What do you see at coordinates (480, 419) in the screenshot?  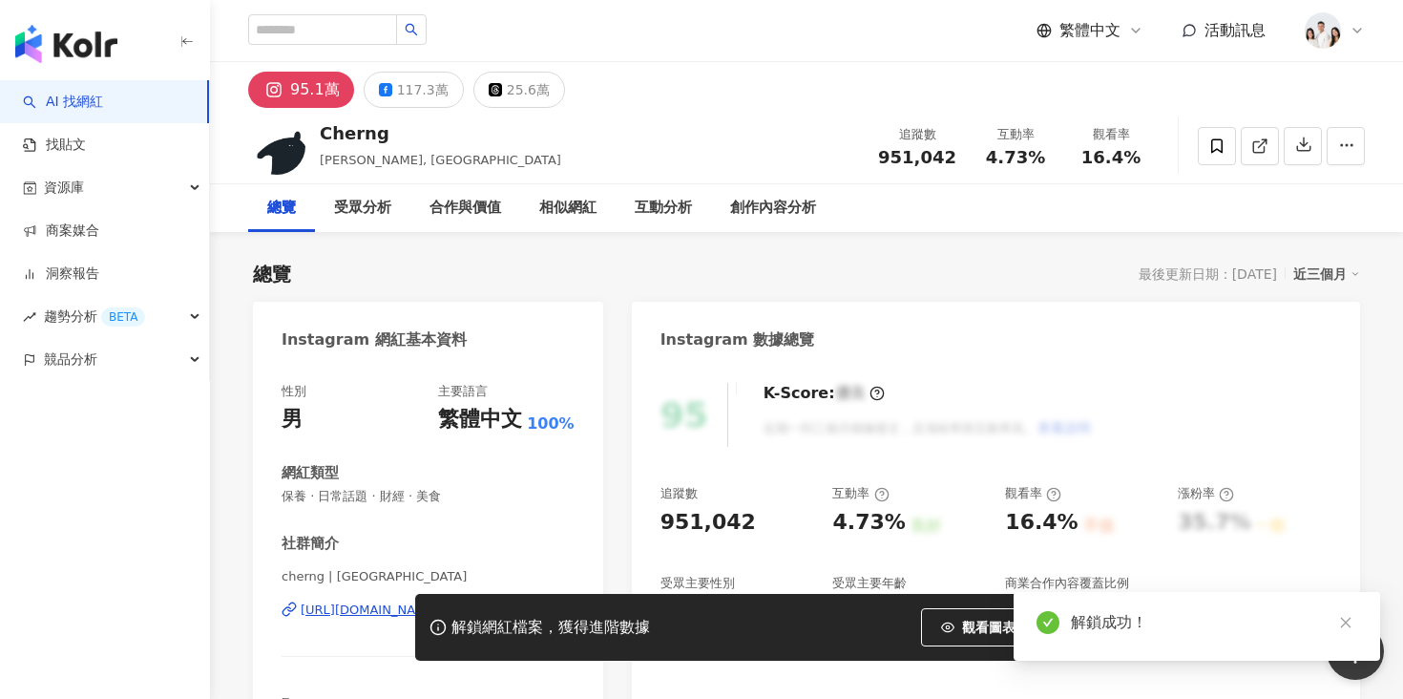 I see `div: 繁體中文` at bounding box center [480, 419].